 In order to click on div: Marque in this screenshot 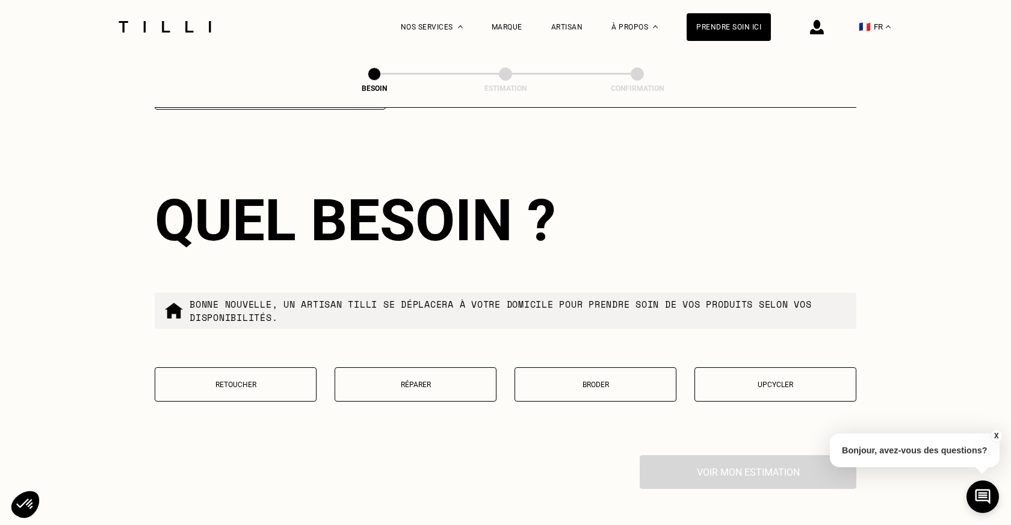, I will do `click(506, 27)`.